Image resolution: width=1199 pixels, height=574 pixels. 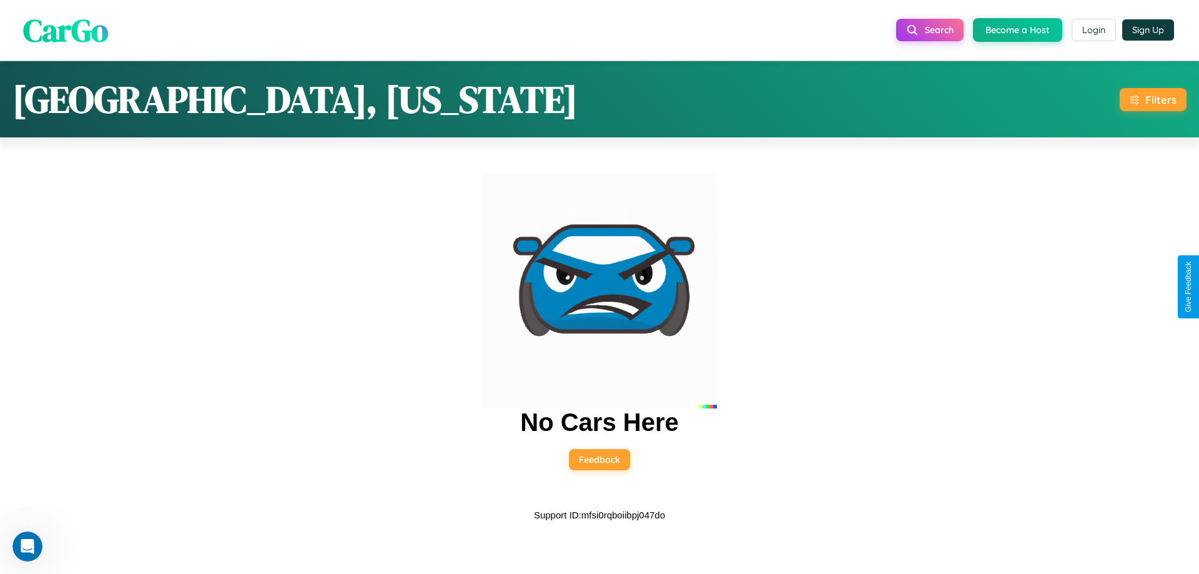 I want to click on span: CarGo, so click(x=66, y=29).